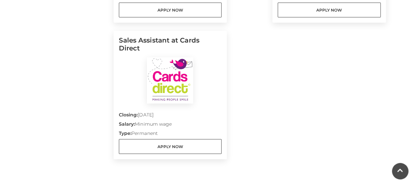 This screenshot has width=415, height=186. Describe the element at coordinates (170, 80) in the screenshot. I see `img: Cards Direct` at that location.